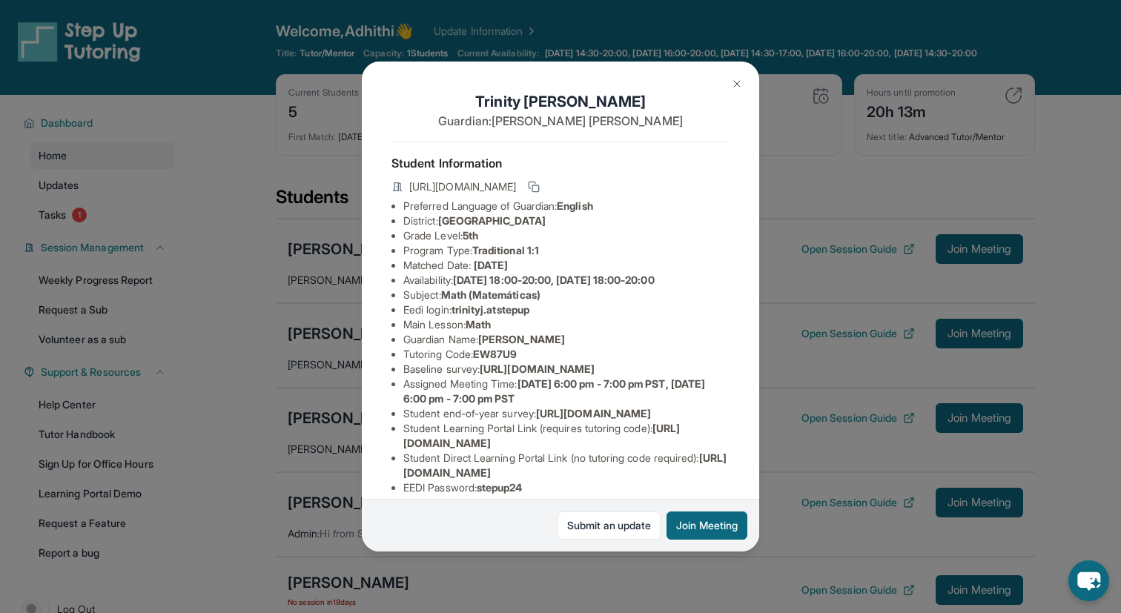  I want to click on img: Close Icon, so click(737, 84).